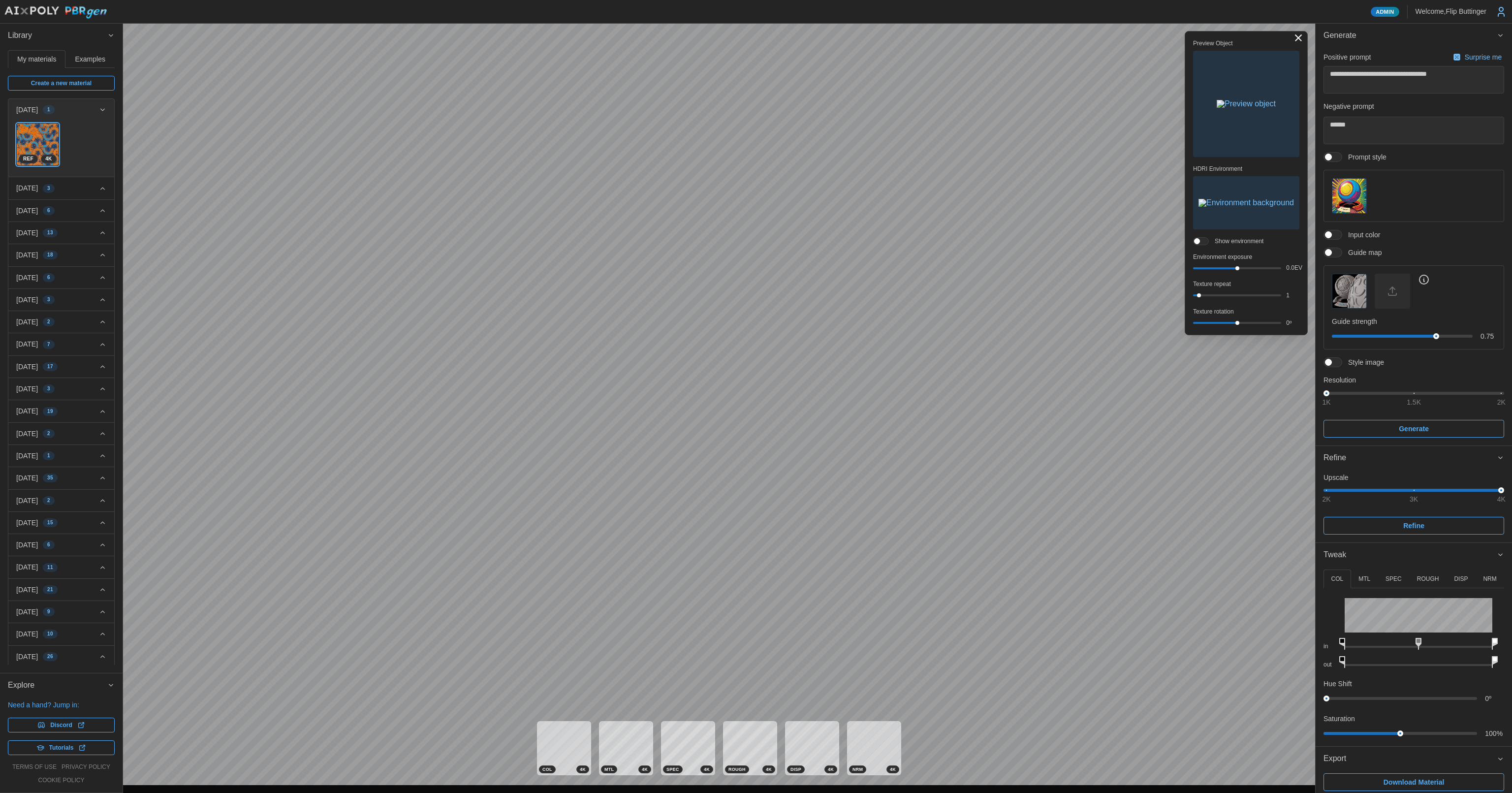 The width and height of the screenshot is (1512, 793). What do you see at coordinates (1337, 684) in the screenshot?
I see `p: Hue Shift` at bounding box center [1337, 684].